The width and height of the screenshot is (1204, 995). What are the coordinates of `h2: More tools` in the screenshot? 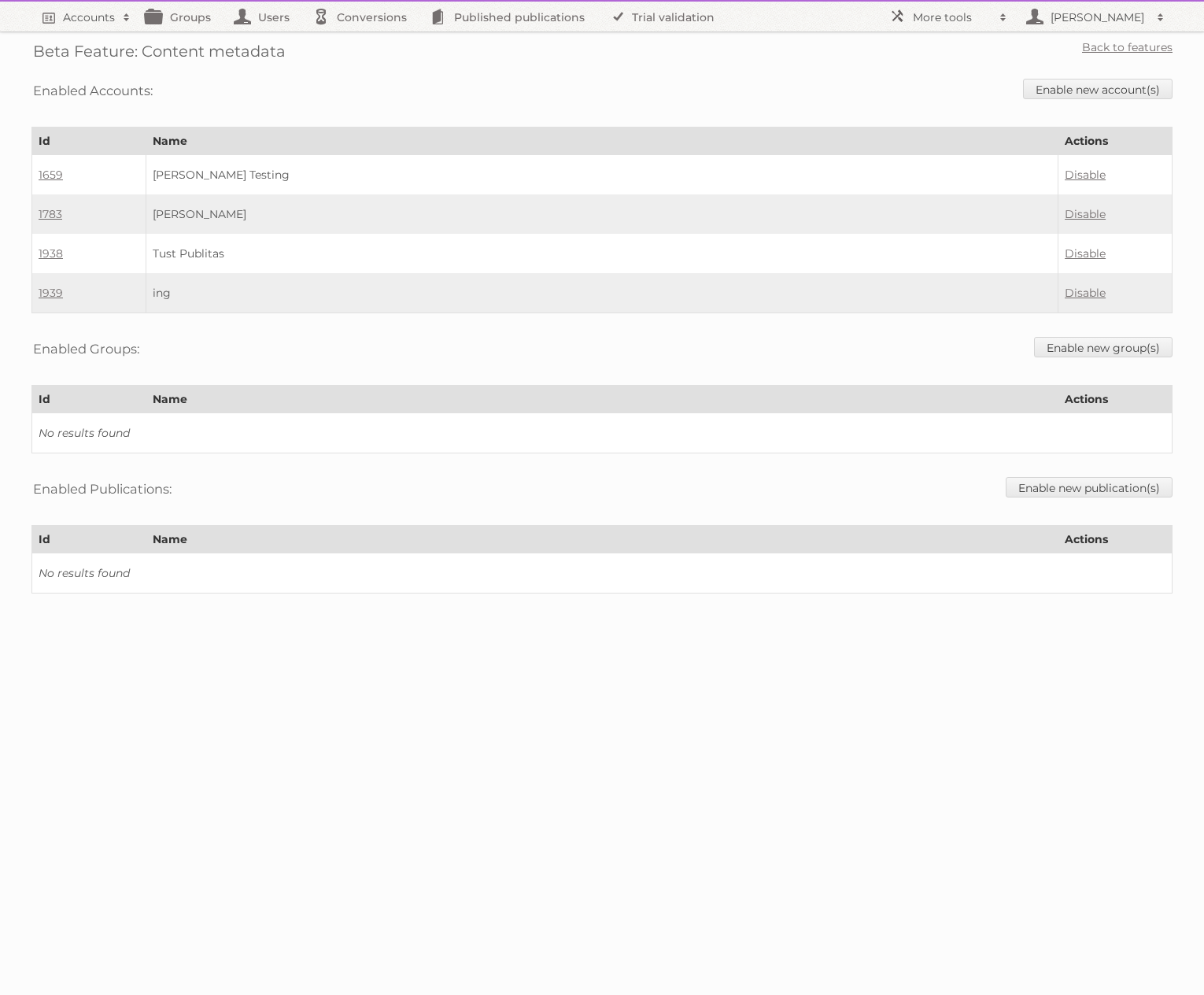 It's located at (952, 17).